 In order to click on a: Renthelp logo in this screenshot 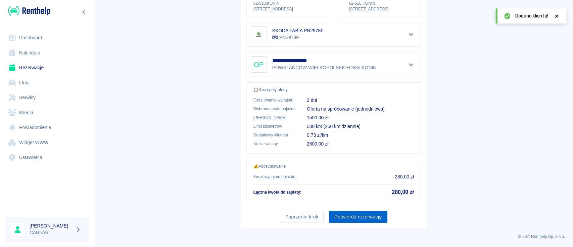, I will do `click(28, 11)`.